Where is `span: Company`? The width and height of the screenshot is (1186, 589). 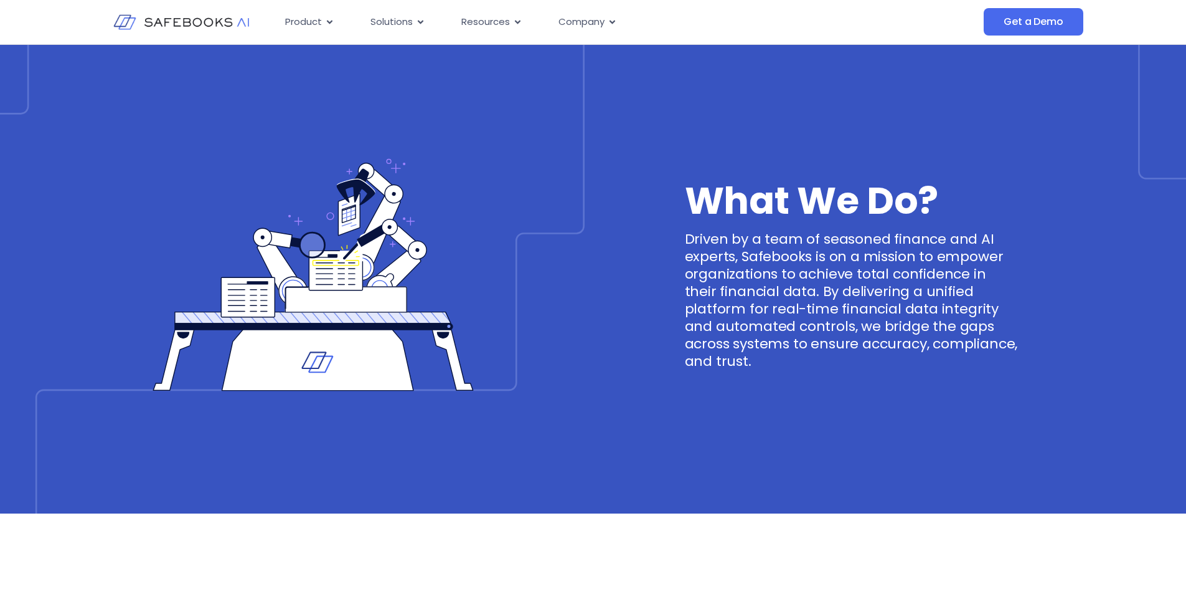 span: Company is located at coordinates (582, 22).